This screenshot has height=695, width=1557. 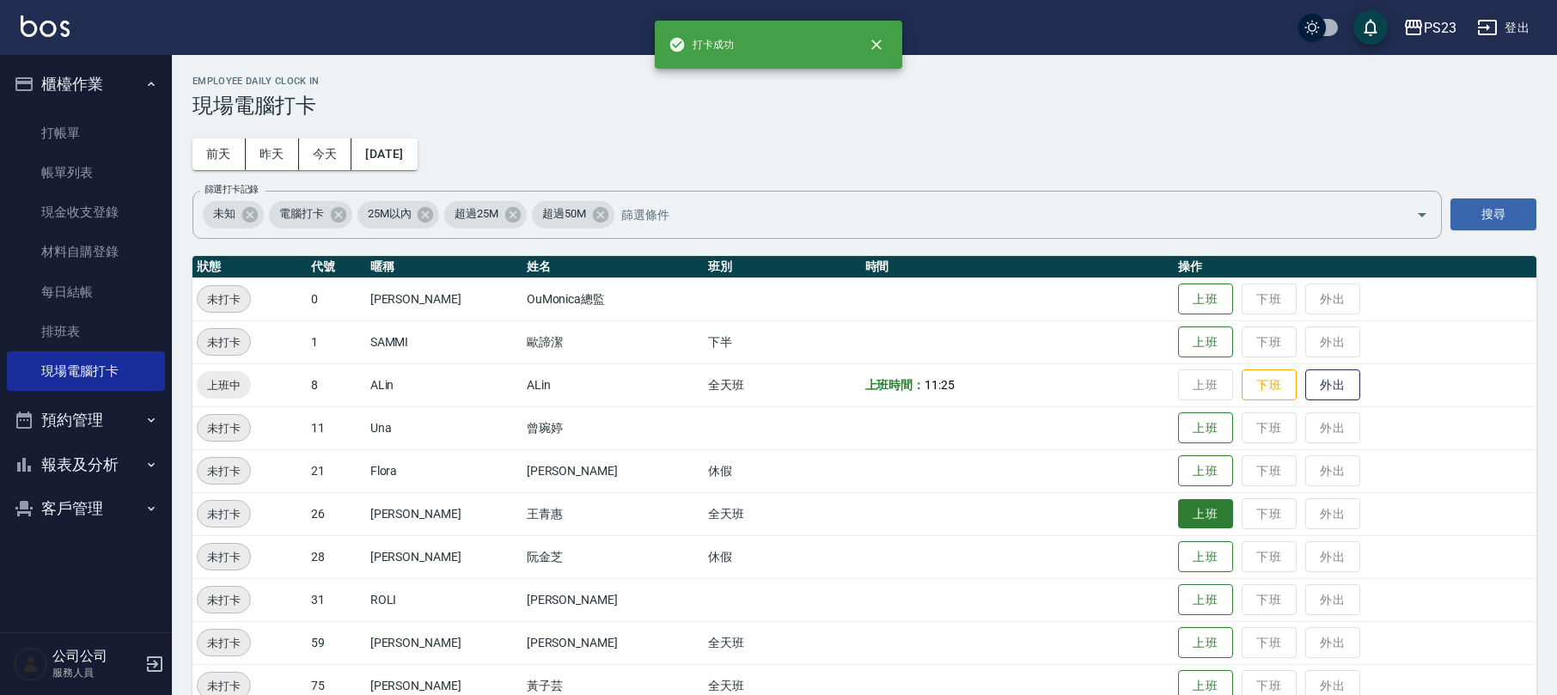 I want to click on span: 11:25, so click(x=939, y=385).